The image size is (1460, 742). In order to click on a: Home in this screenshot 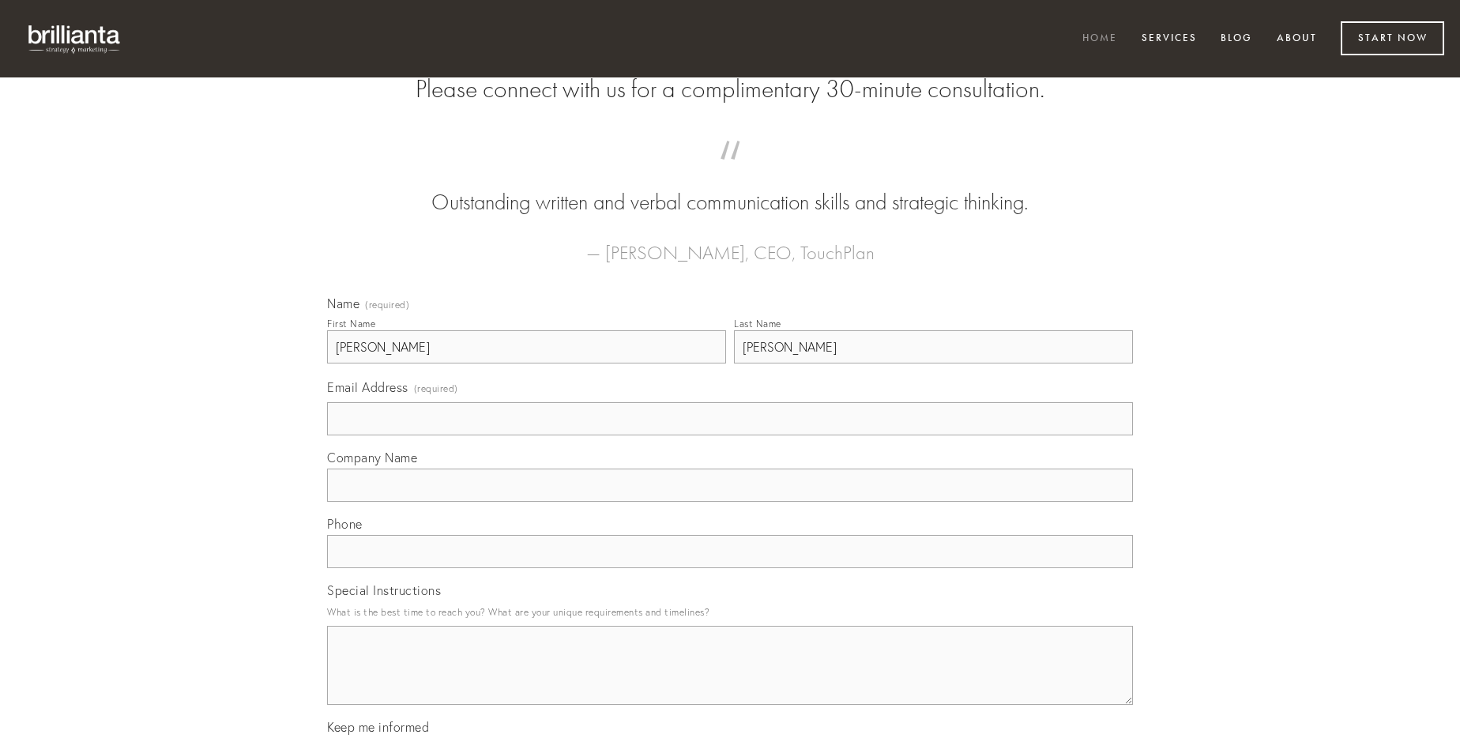, I will do `click(1100, 39)`.